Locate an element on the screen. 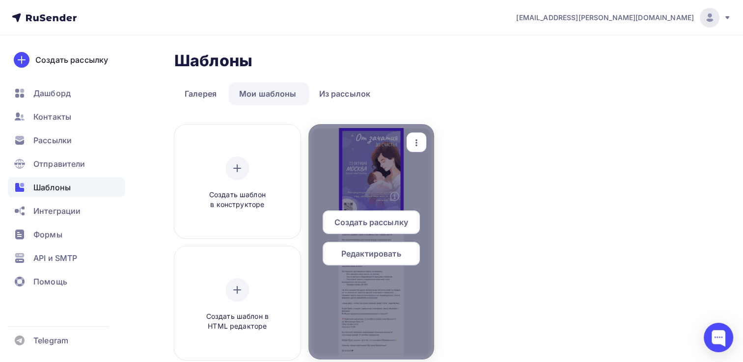 The width and height of the screenshot is (743, 362). div: Создать рассылку is located at coordinates (72, 60).